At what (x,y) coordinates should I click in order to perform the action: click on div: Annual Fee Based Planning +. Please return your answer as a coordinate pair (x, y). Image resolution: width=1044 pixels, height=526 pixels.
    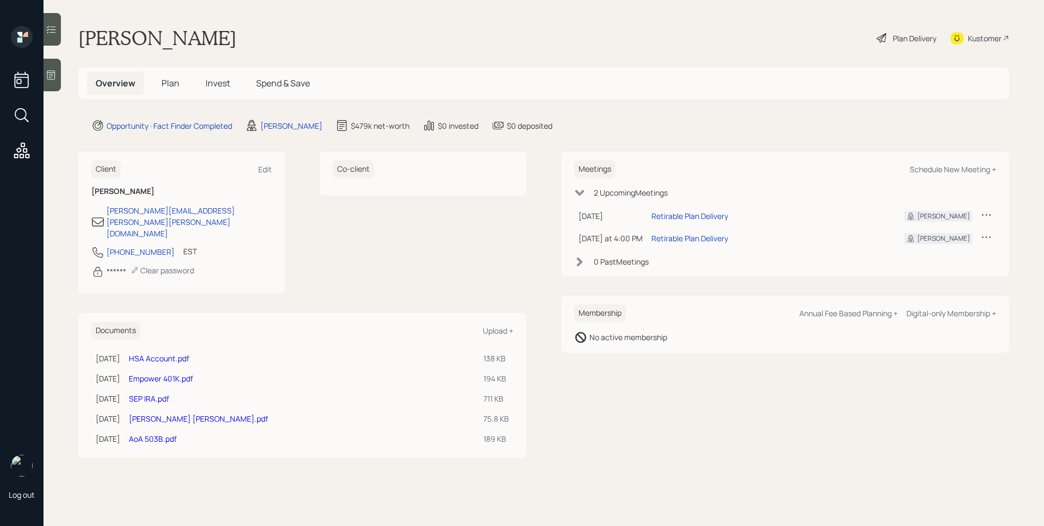
    Looking at the image, I should click on (848, 313).